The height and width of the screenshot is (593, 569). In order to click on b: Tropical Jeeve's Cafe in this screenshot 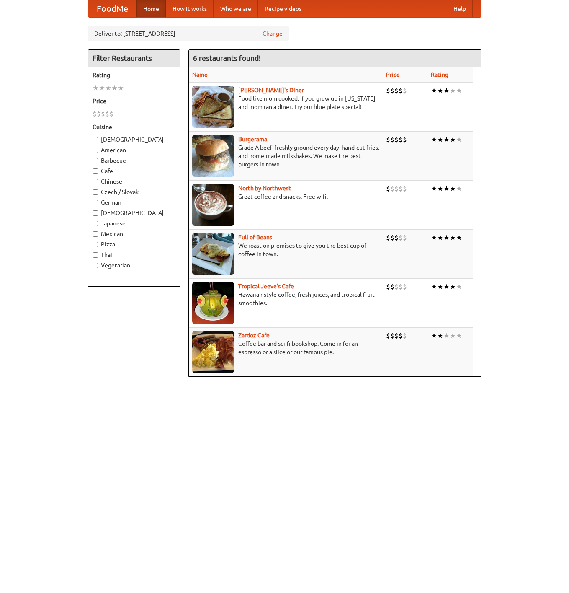, I will do `click(266, 286)`.